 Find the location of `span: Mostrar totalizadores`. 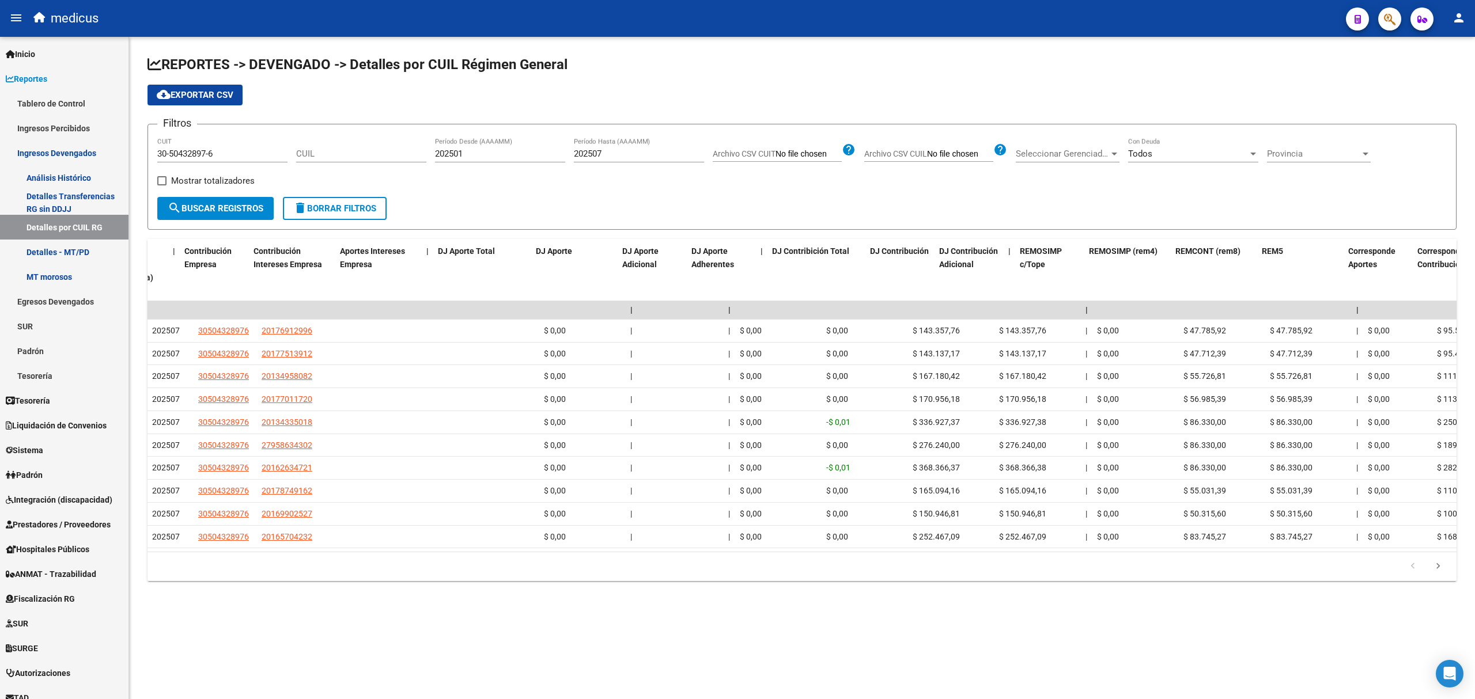

span: Mostrar totalizadores is located at coordinates (213, 181).